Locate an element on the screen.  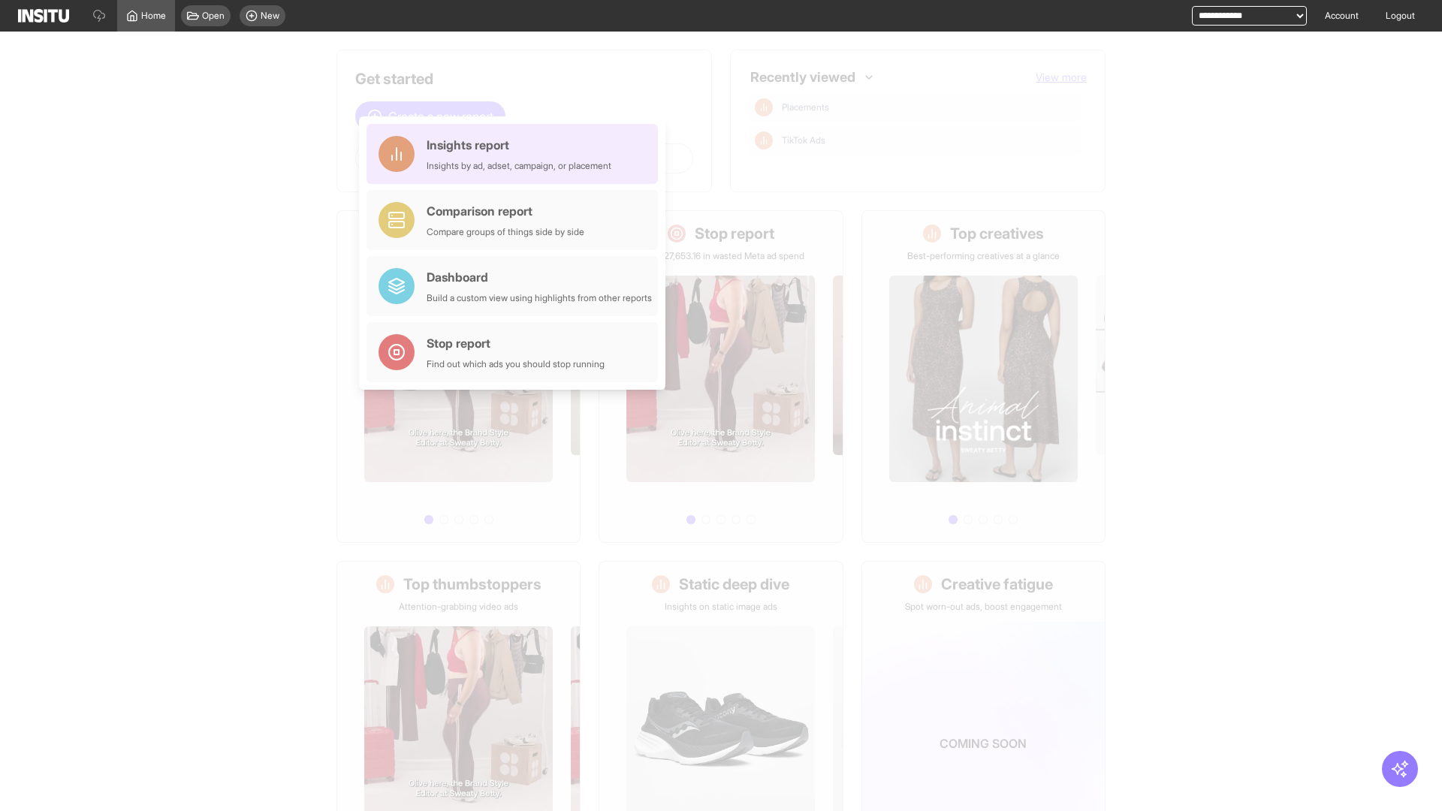
span: Open is located at coordinates (213, 16).